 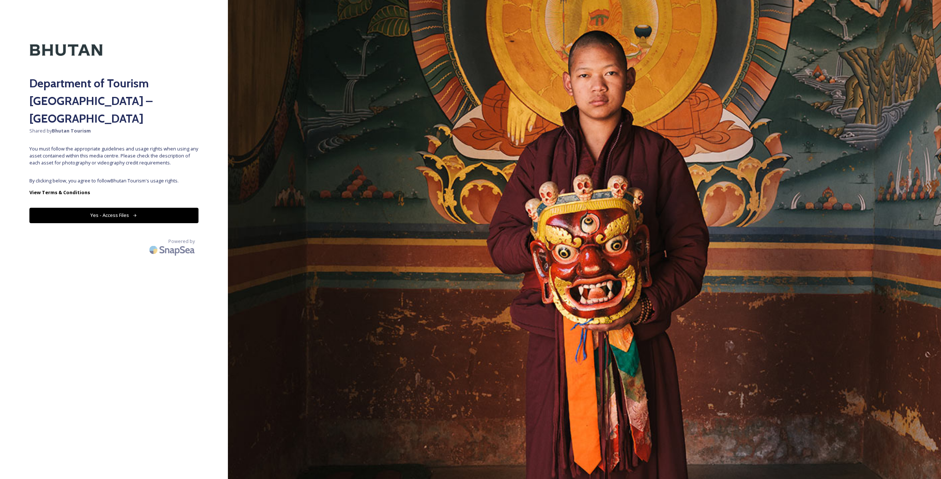 What do you see at coordinates (60, 193) in the screenshot?
I see `strong: View Terms & Conditions` at bounding box center [60, 193].